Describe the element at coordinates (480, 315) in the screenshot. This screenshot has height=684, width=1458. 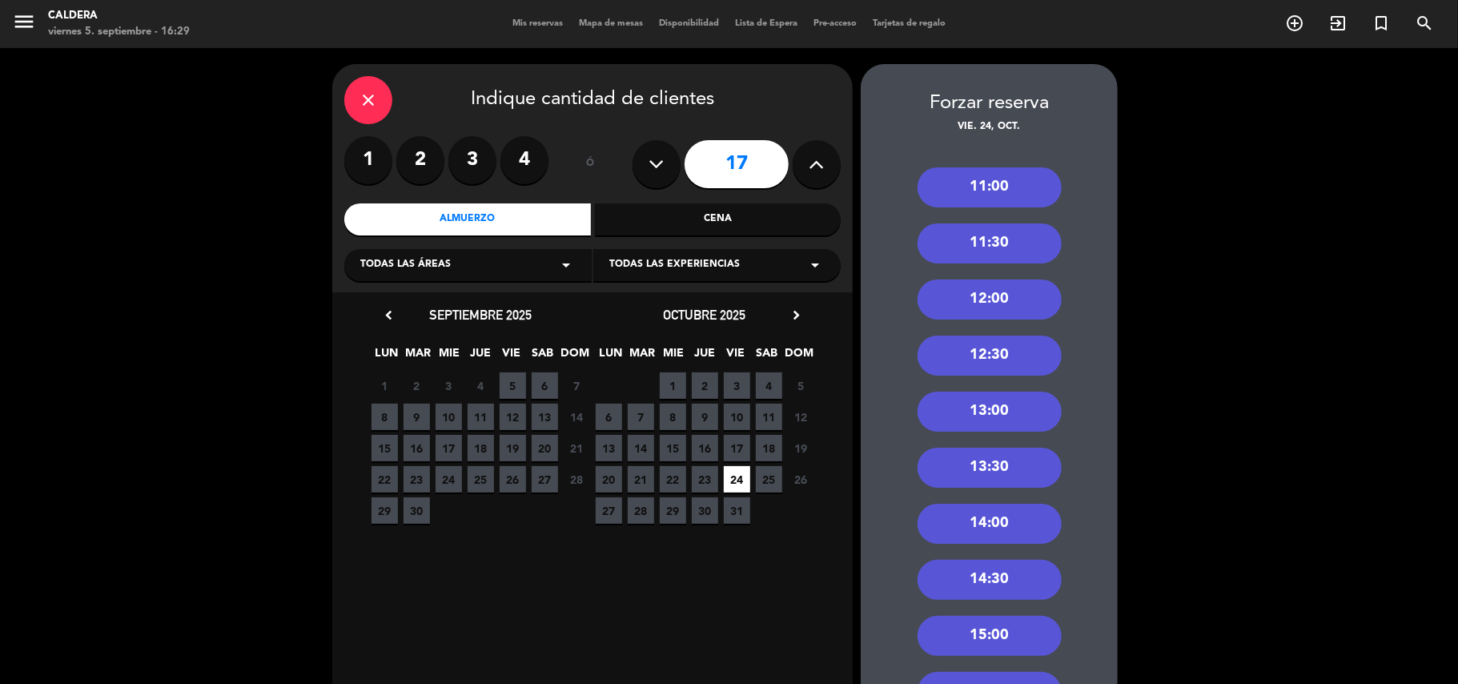
I see `span: septiembre 2025` at that location.